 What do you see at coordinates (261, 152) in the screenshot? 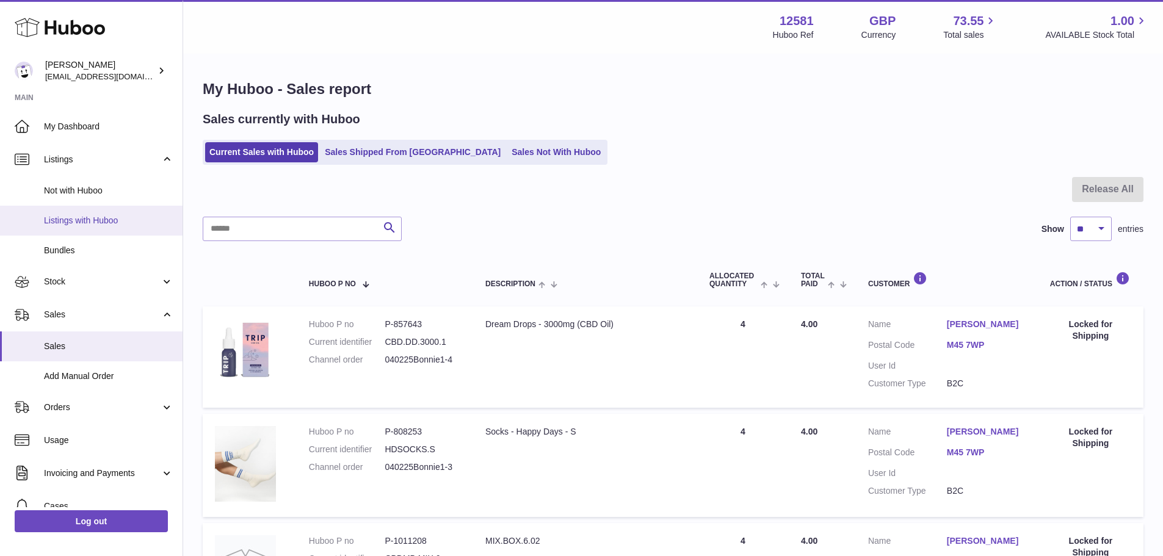
I see `a: Current Sales with Huboo` at bounding box center [261, 152].